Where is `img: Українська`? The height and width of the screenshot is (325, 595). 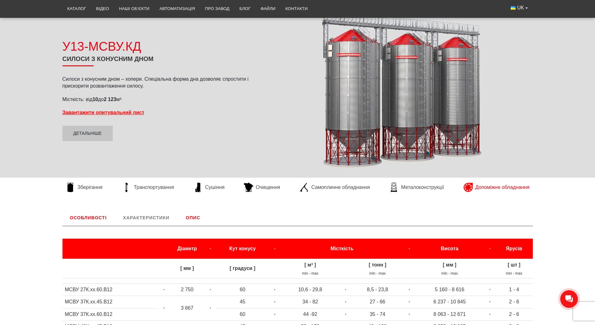
img: Українська is located at coordinates (513, 8).